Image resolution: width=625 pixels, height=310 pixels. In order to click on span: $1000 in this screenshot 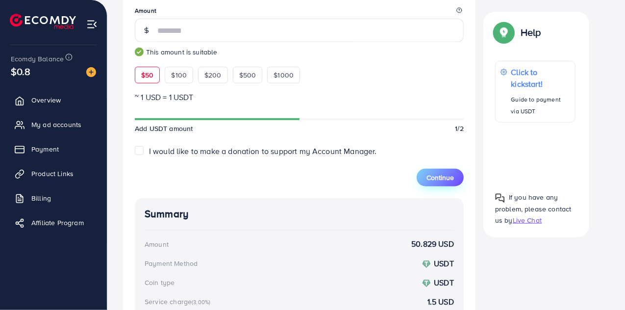, I will do `click(283, 75)`.